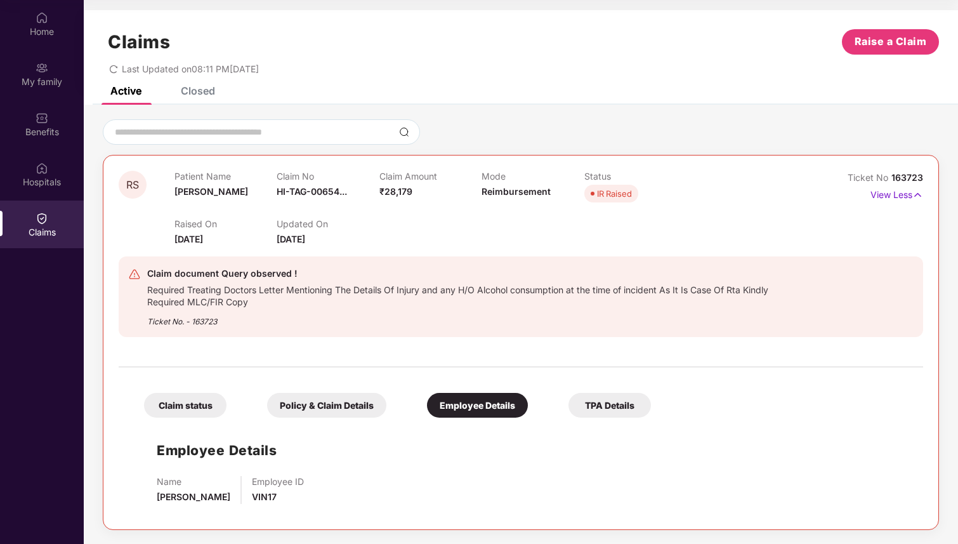 The width and height of the screenshot is (958, 544). Describe the element at coordinates (126, 91) in the screenshot. I see `div: Active` at that location.